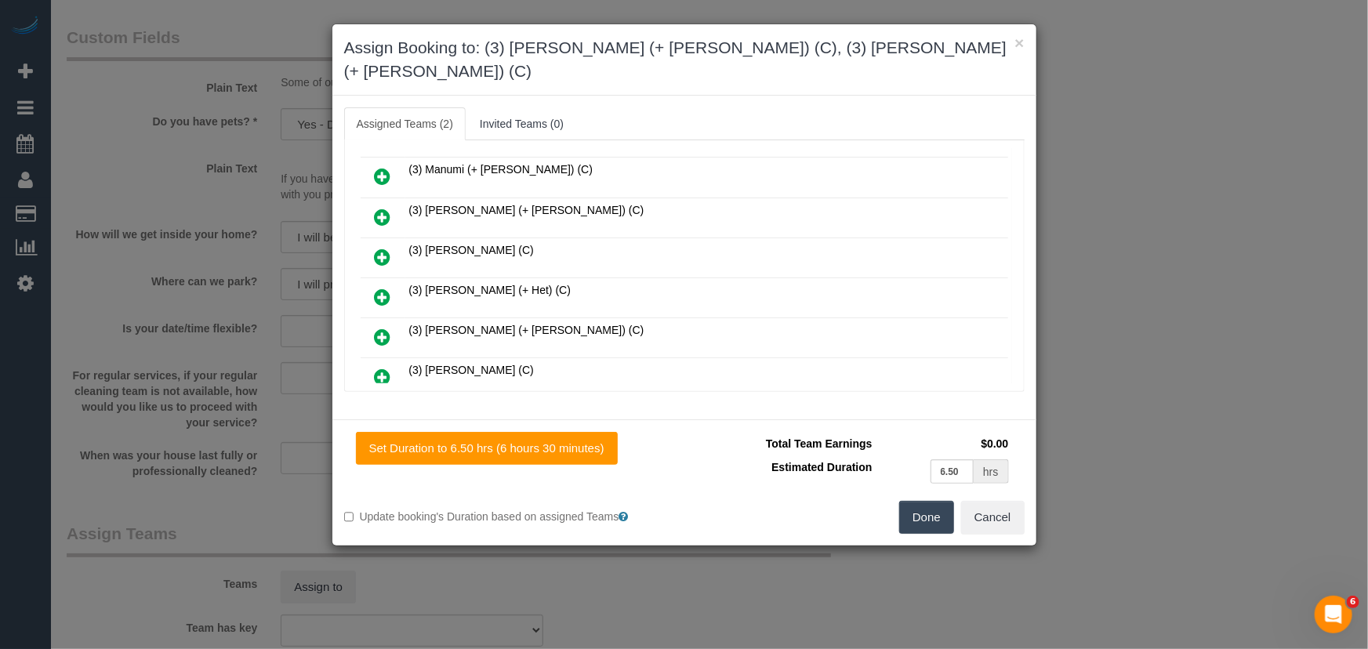 This screenshot has height=649, width=1368. Describe the element at coordinates (993, 518) in the screenshot. I see `button: Cancel` at that location.